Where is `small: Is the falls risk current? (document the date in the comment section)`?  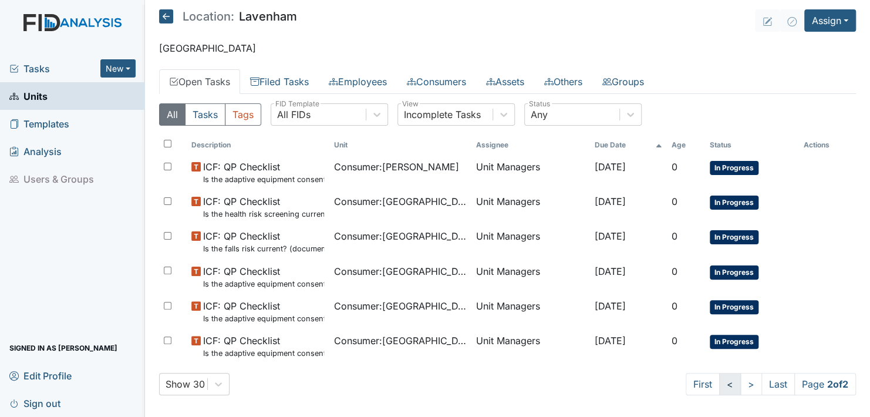
small: Is the falls risk current? (document the date in the comment section) is located at coordinates (263, 248).